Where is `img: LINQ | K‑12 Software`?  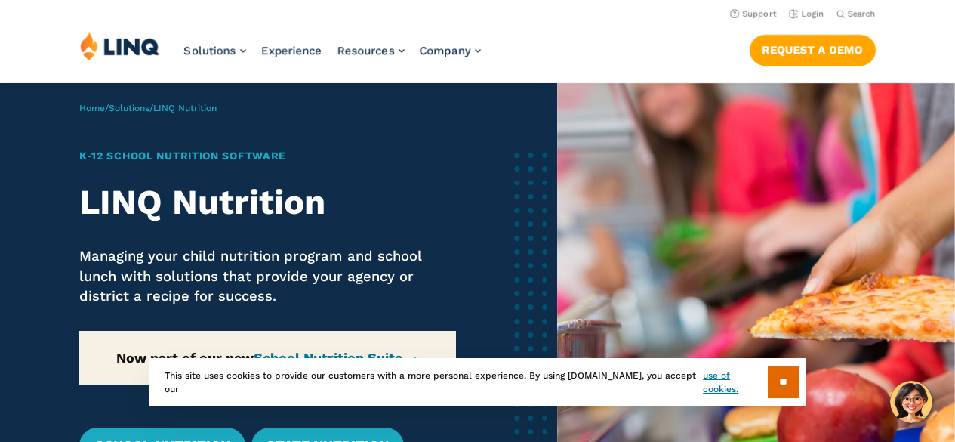
img: LINQ | K‑12 Software is located at coordinates (120, 46).